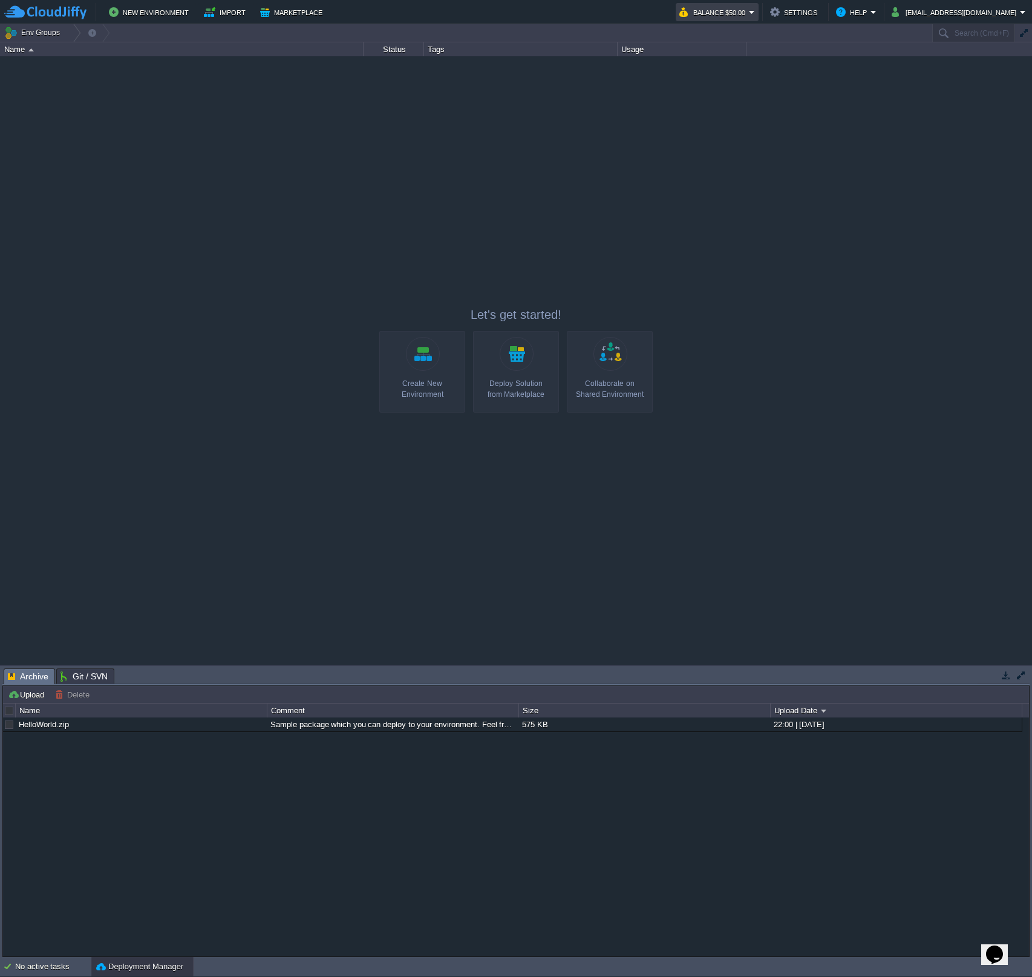 This screenshot has width=1032, height=977. I want to click on button: Upload, so click(28, 695).